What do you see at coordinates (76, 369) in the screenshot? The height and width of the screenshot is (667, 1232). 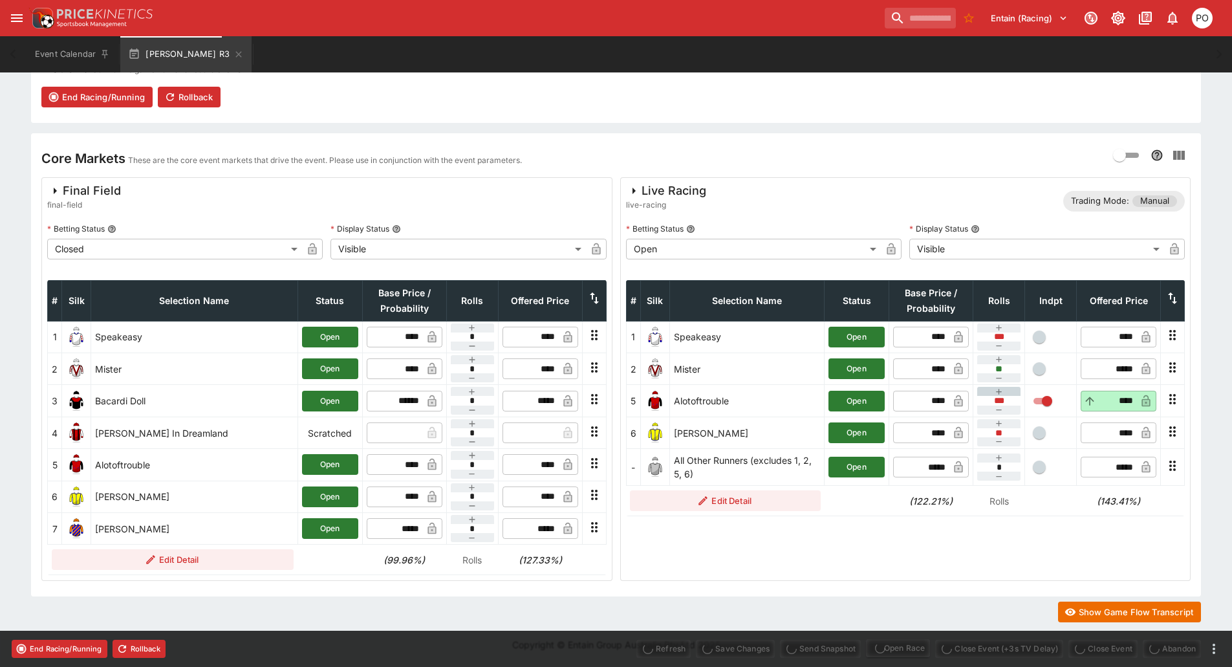 I see `img: runner 2` at bounding box center [76, 369].